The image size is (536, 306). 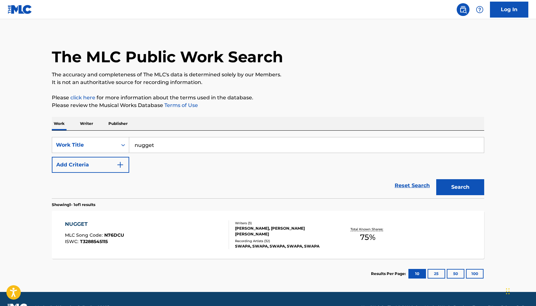 I want to click on div: Work Title, so click(x=85, y=145).